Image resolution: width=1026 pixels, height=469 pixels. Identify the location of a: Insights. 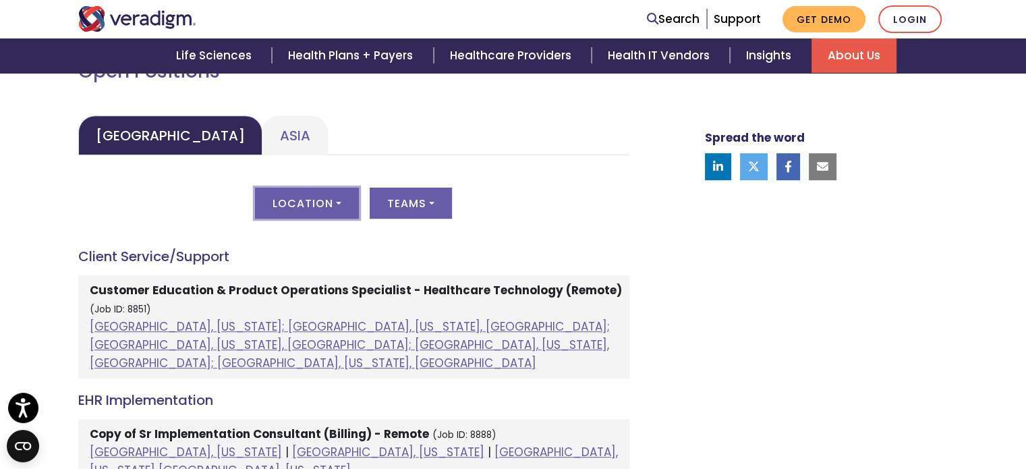
(770, 55).